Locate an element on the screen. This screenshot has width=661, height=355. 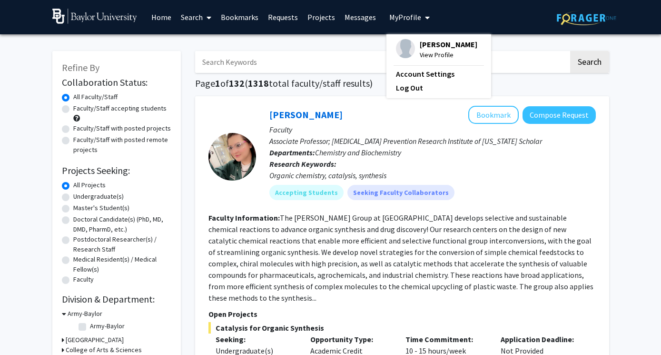
h3: College of Arts & Sciences is located at coordinates (104, 349).